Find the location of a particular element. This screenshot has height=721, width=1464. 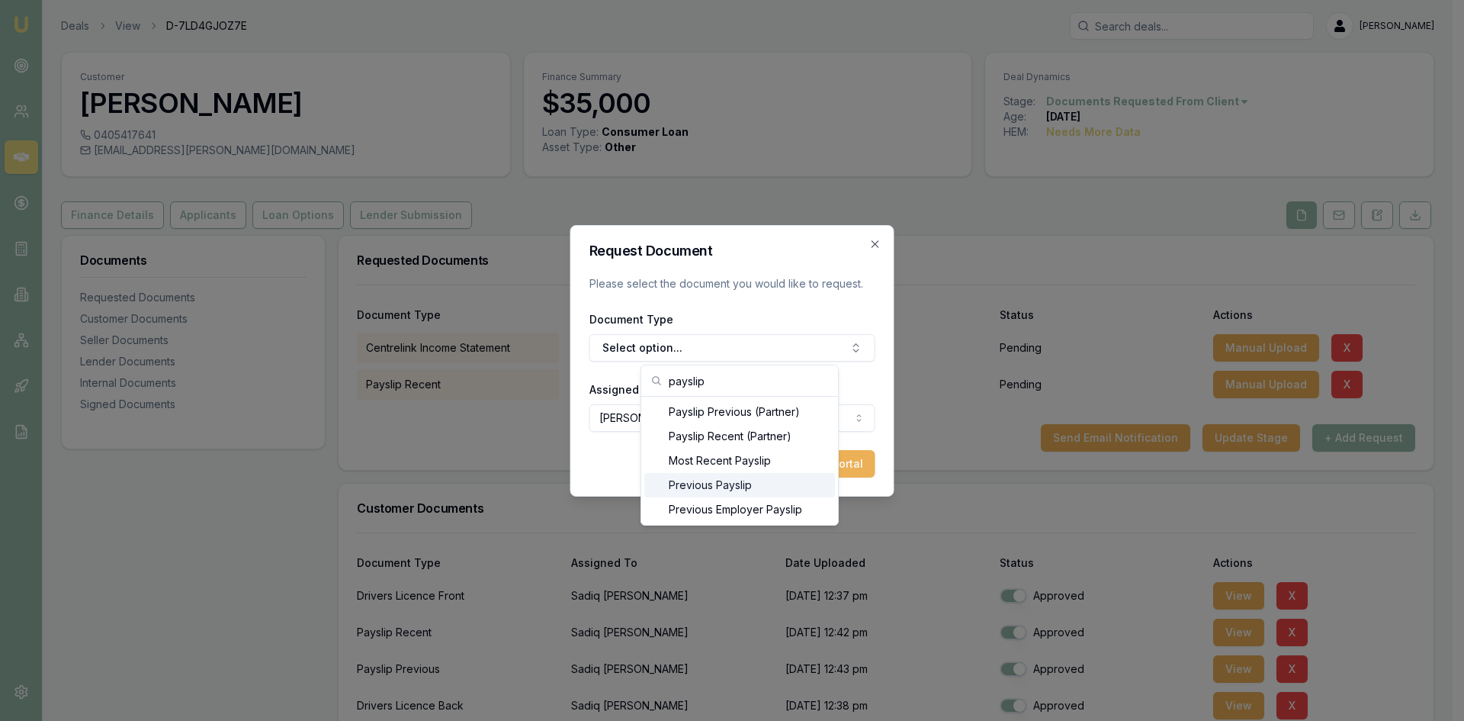

div: Previous Employer Payslip is located at coordinates (740, 509).